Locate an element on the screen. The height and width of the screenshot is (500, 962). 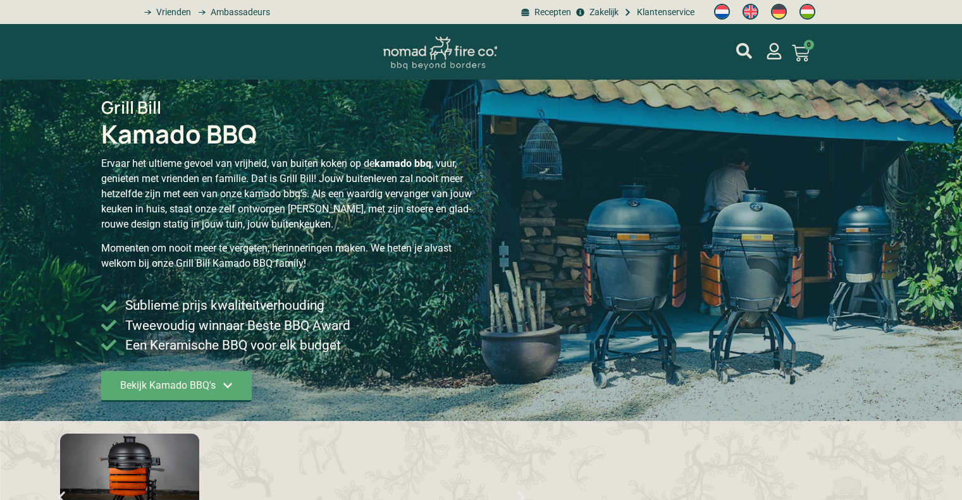
img: Hongaars is located at coordinates (807, 11).